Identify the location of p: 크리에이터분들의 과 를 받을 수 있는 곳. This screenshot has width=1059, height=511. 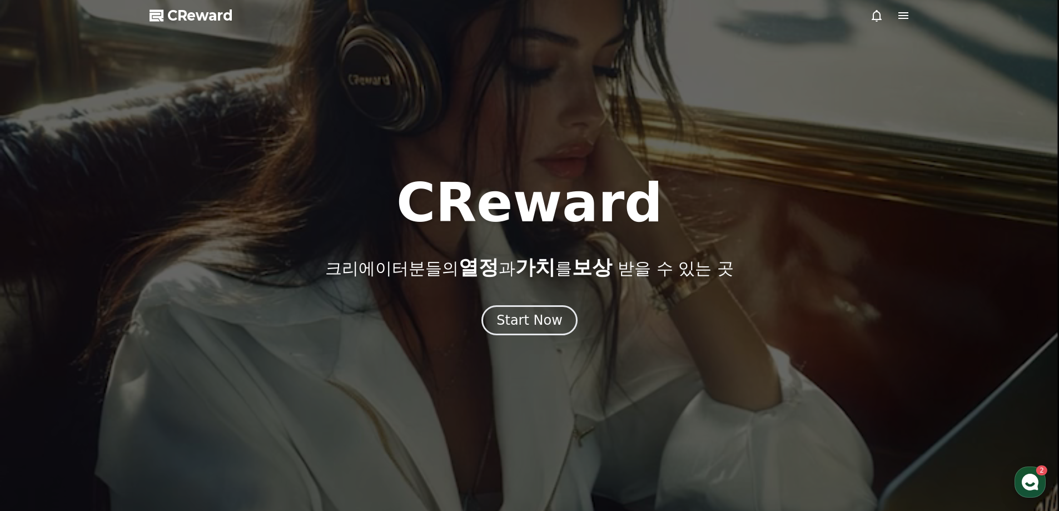
(529, 267).